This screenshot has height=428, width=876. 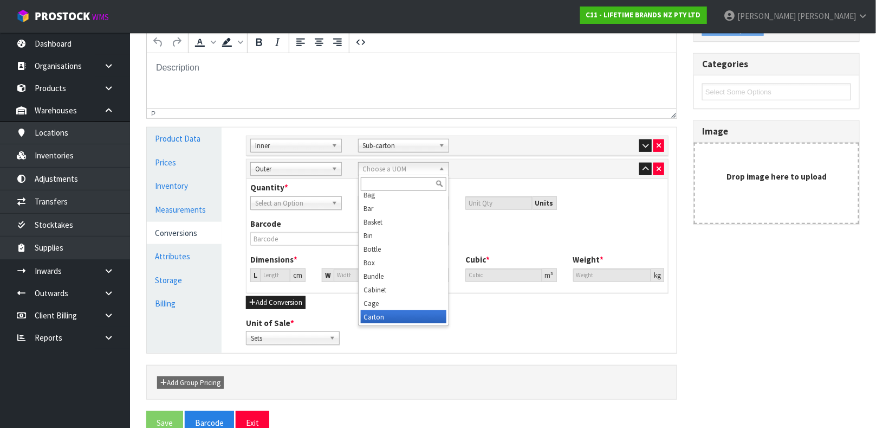 I want to click on input: Width, so click(x=348, y=275).